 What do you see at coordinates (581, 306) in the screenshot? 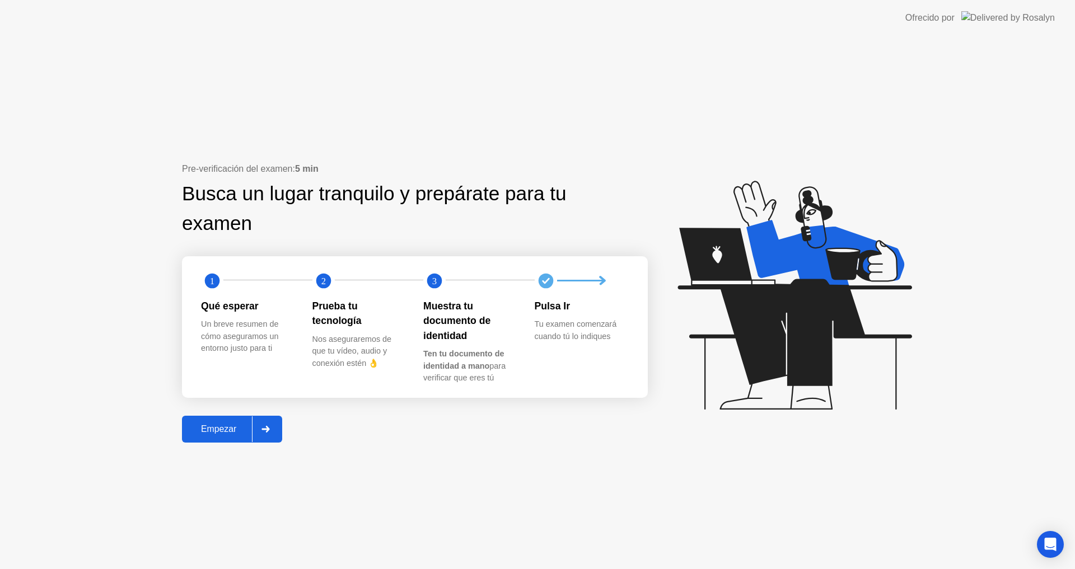
I see `div: Pulsa Ir` at bounding box center [581, 306].